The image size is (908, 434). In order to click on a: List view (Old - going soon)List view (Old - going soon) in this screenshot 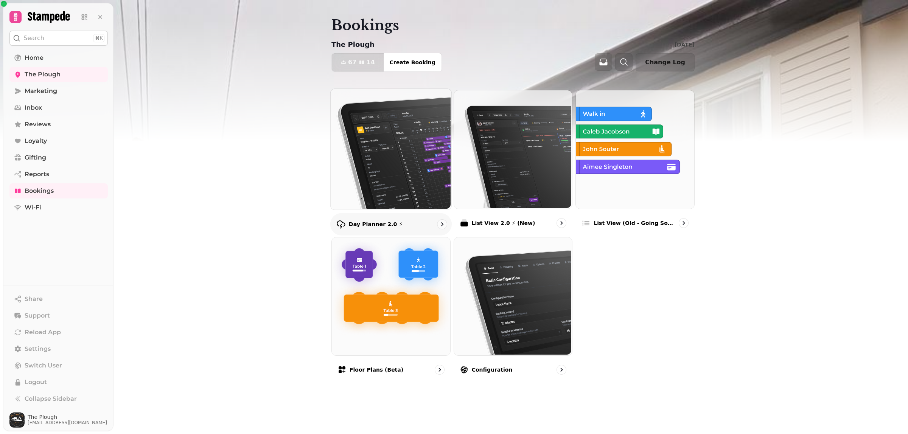, I will do `click(635, 162)`.